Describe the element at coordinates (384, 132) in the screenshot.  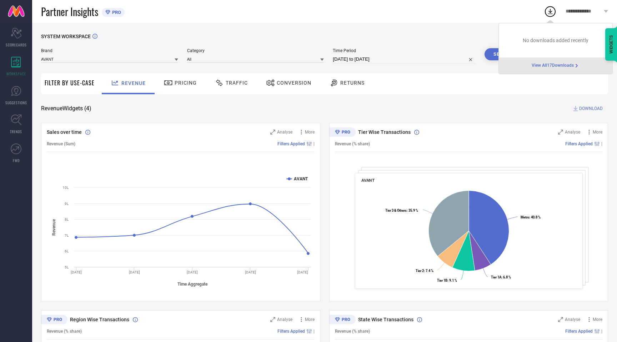
I see `span: Tier Wise Transactions` at that location.